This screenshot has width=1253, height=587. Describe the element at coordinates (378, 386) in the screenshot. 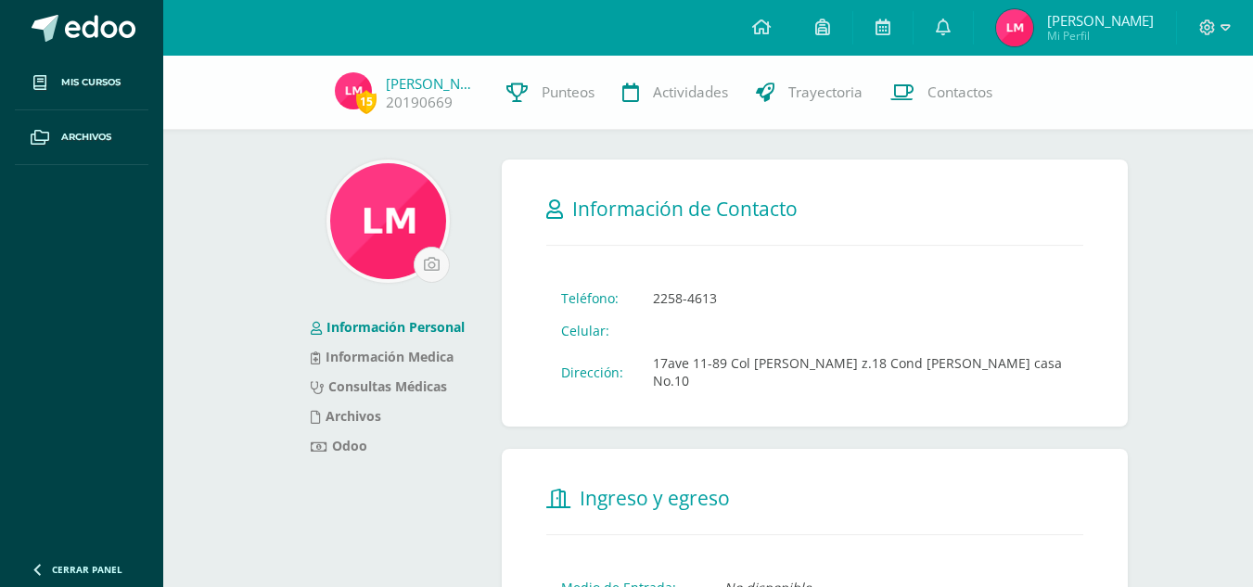

I see `a: Consultas Médicas` at that location.